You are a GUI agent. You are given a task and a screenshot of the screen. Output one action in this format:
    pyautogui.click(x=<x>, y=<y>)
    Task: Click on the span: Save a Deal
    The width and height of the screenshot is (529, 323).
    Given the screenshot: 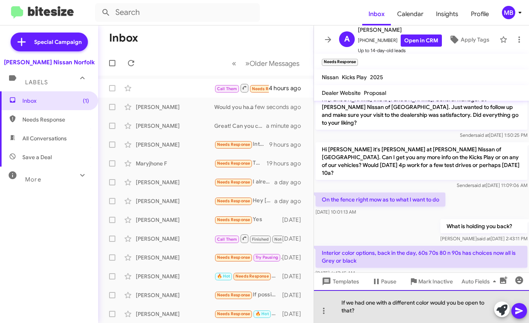 What is the action you would take?
    pyautogui.click(x=37, y=157)
    